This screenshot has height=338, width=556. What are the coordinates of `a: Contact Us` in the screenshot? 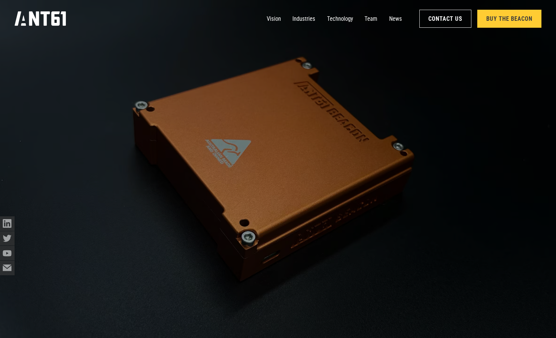 It's located at (445, 19).